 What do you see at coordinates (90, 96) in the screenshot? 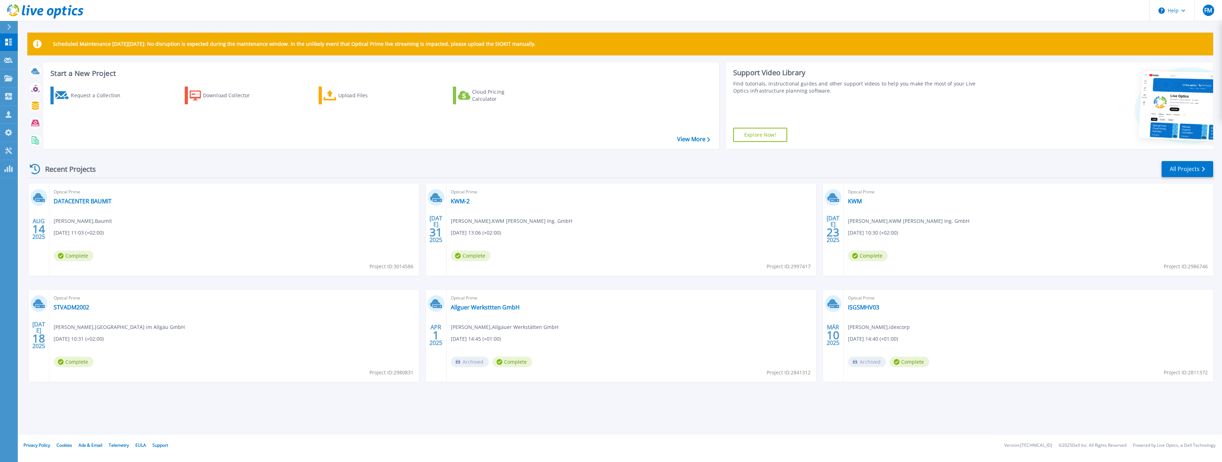
I see `a: Request a Collection` at bounding box center [90, 96].